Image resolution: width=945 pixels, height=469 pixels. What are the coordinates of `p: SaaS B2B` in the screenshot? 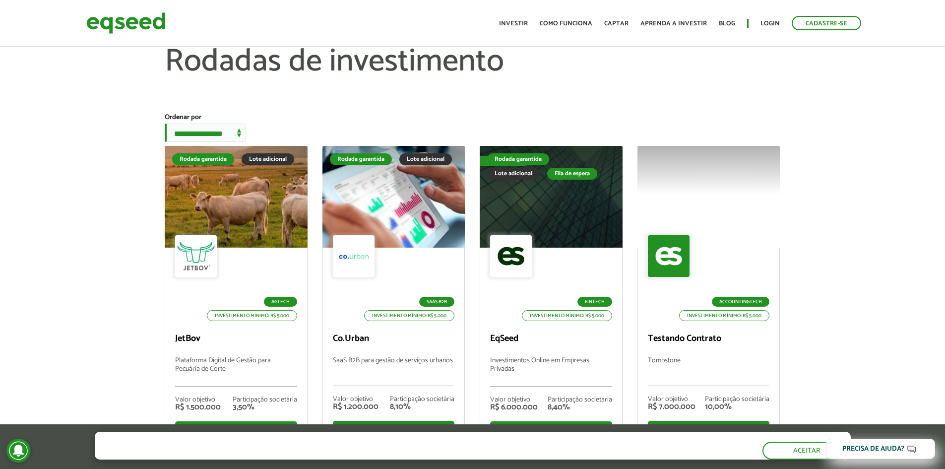 It's located at (437, 302).